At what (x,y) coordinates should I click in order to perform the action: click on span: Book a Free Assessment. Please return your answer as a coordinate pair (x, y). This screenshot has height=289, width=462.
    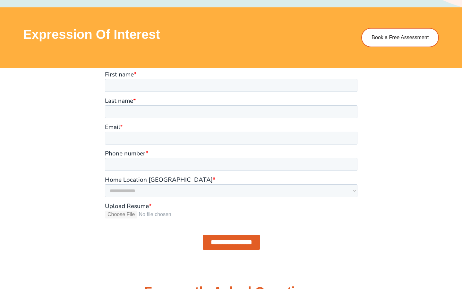
    Looking at the image, I should click on (400, 38).